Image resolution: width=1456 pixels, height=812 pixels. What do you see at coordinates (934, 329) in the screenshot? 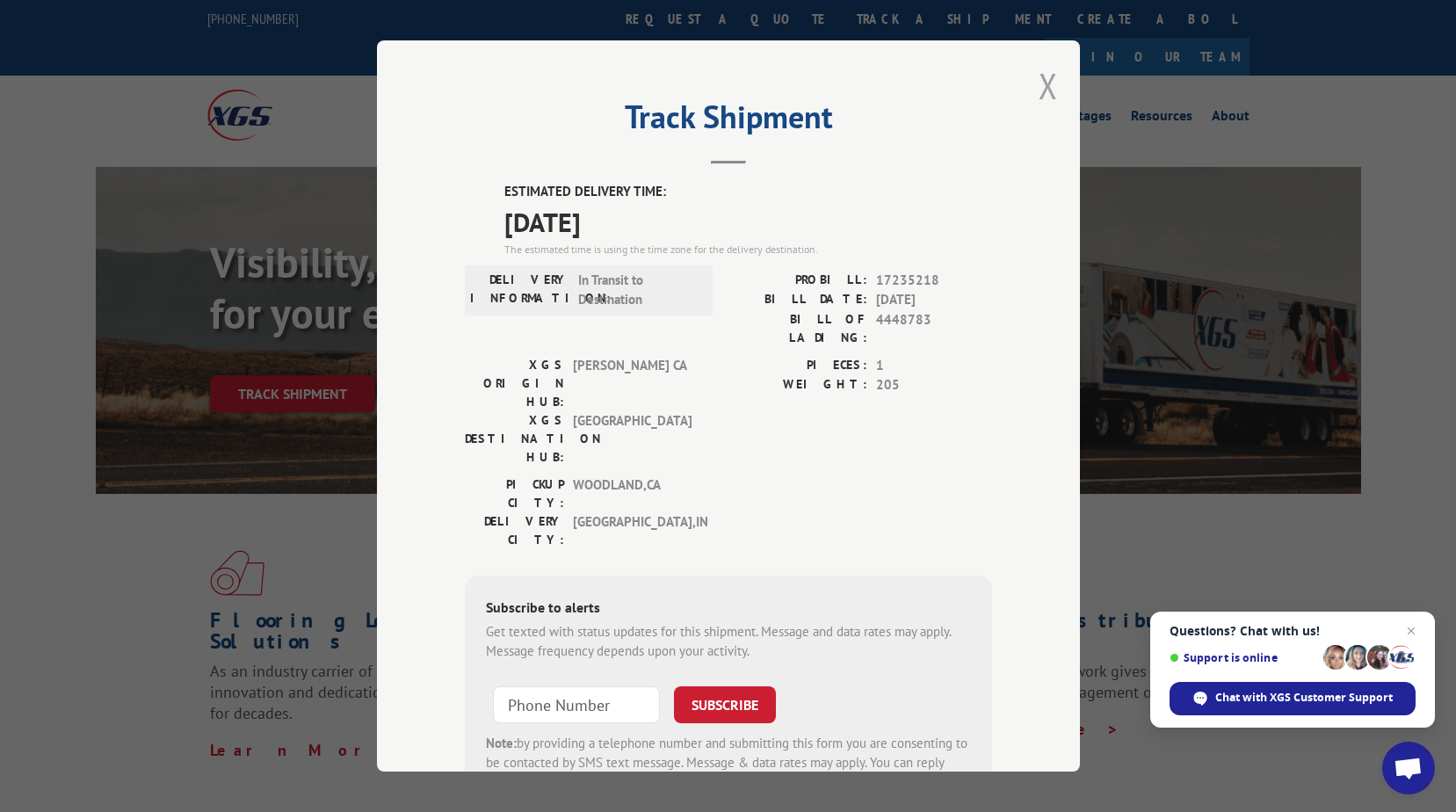
I see `span: 4448783` at bounding box center [934, 329].